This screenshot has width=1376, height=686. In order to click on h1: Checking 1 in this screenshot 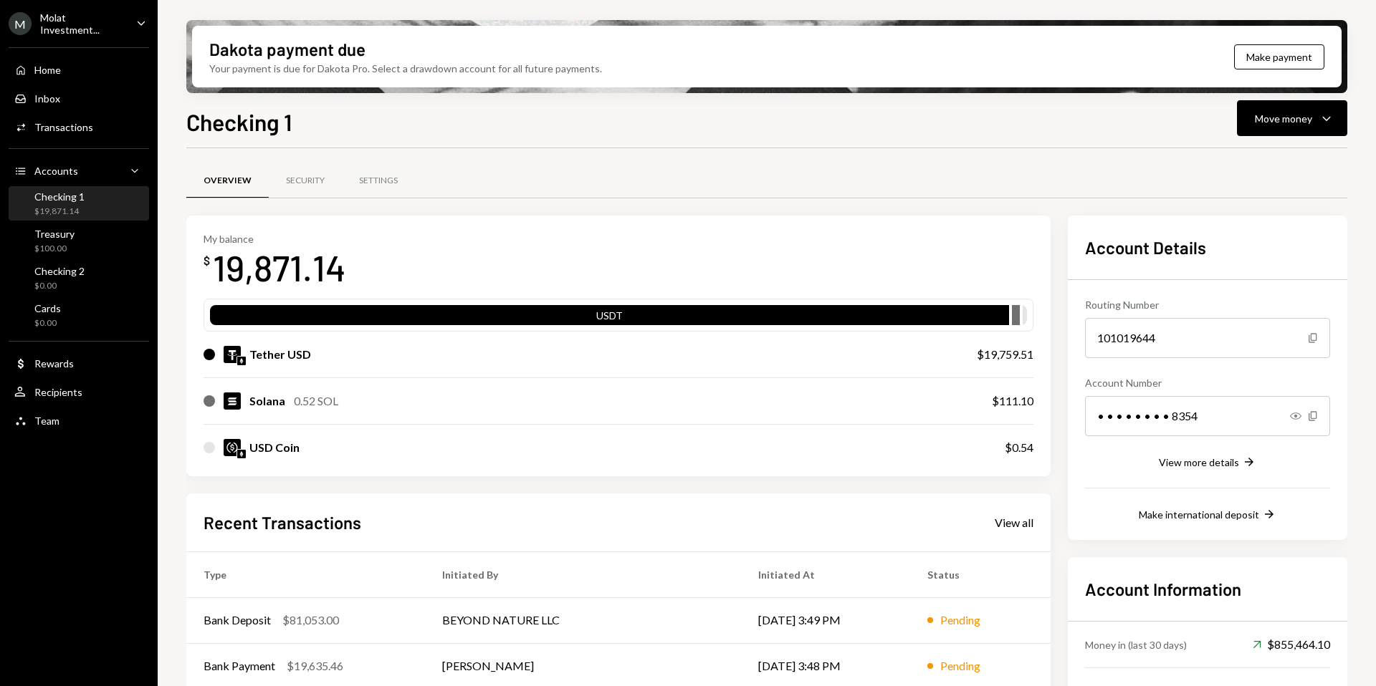, I will do `click(239, 122)`.